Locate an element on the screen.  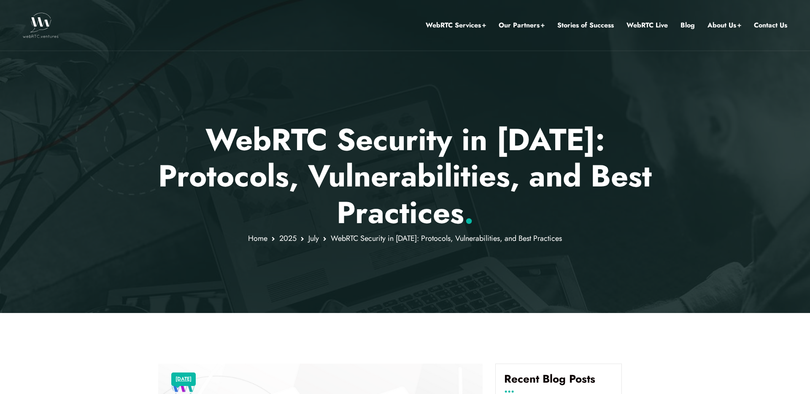
a: Contact Us is located at coordinates (770, 25).